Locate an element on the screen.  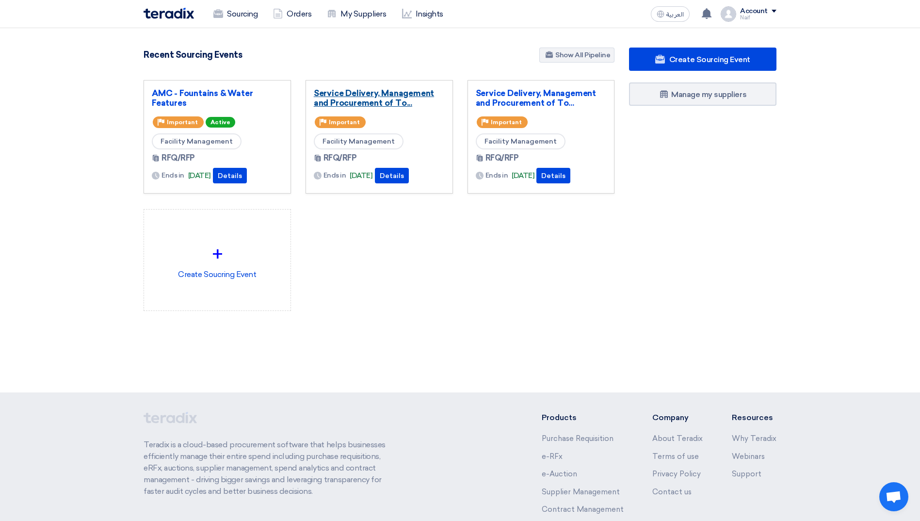
a: Why Teradix is located at coordinates (754, 438).